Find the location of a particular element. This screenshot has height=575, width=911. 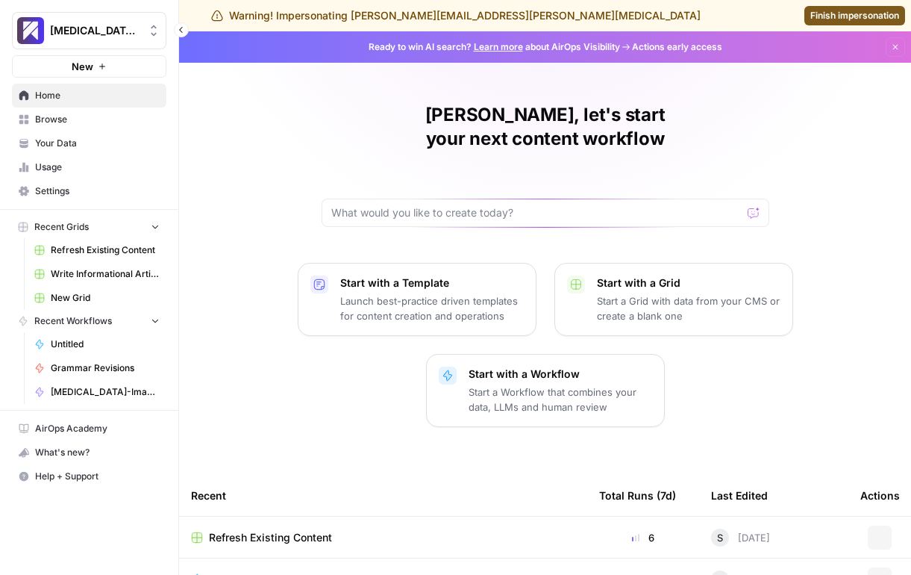

a: Home is located at coordinates (89, 96).